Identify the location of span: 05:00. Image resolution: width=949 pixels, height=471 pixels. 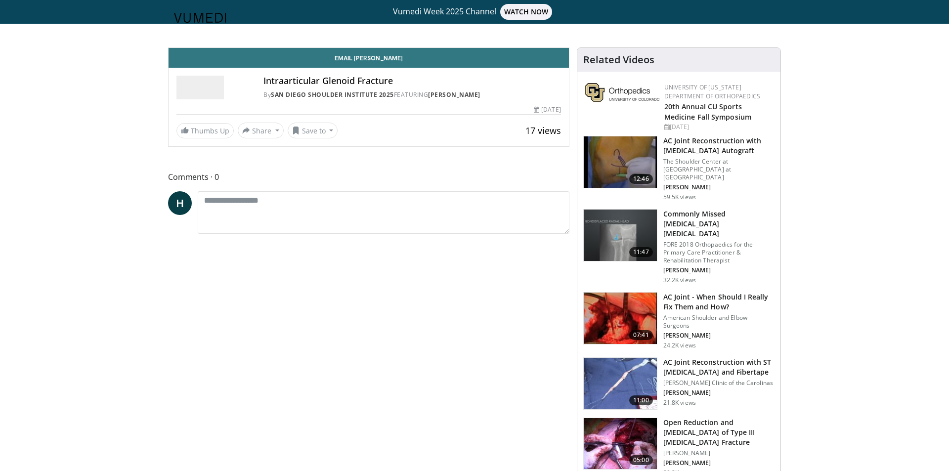
(641, 460).